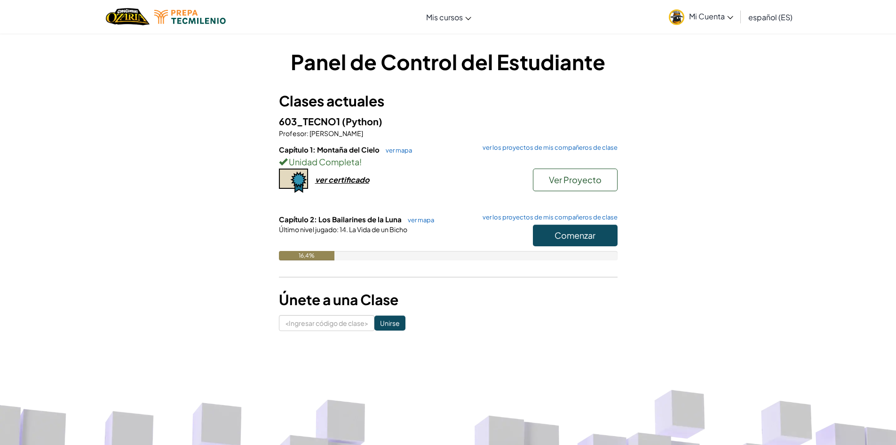  What do you see at coordinates (339, 299) in the screenshot?
I see `font: Únete a una Clase` at bounding box center [339, 299].